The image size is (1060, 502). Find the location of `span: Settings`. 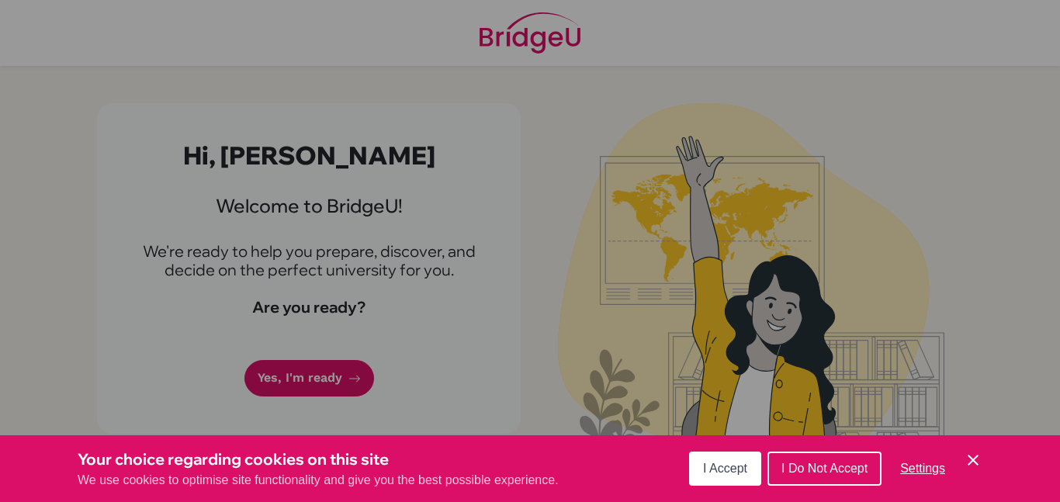

span: Settings is located at coordinates (923, 468).